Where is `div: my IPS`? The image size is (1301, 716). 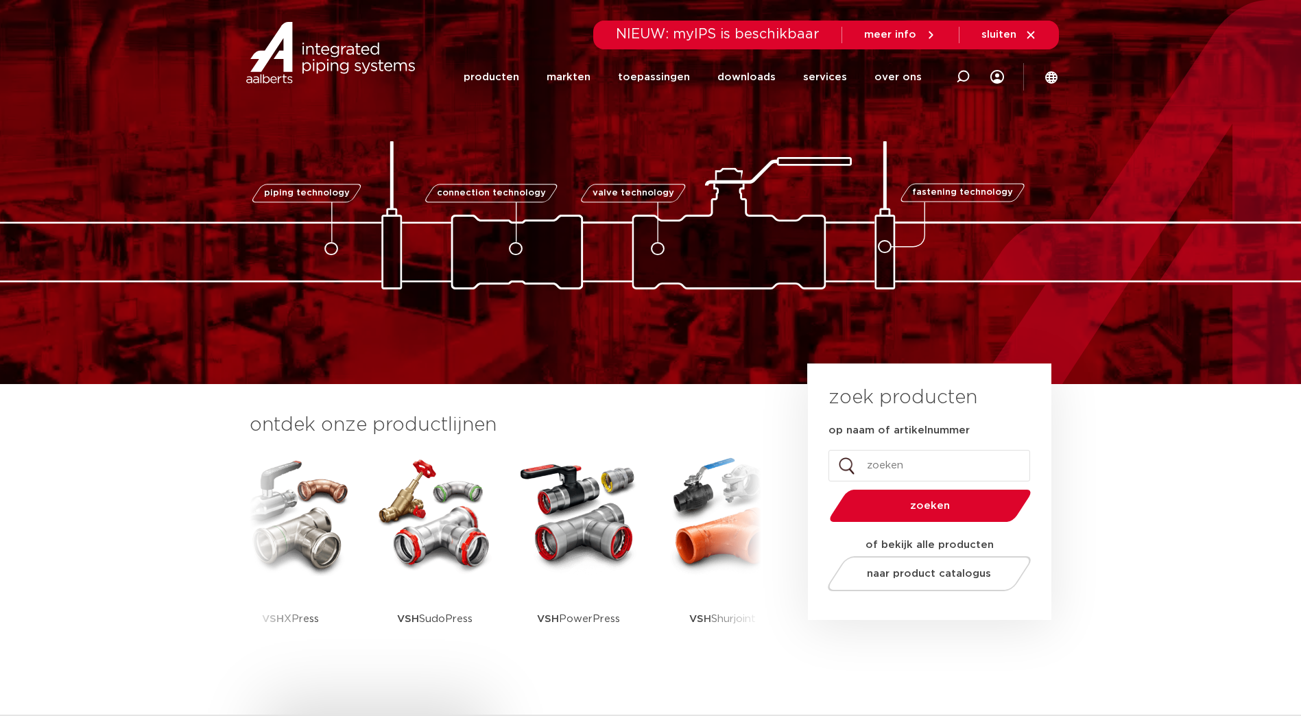 div: my IPS is located at coordinates (997, 77).